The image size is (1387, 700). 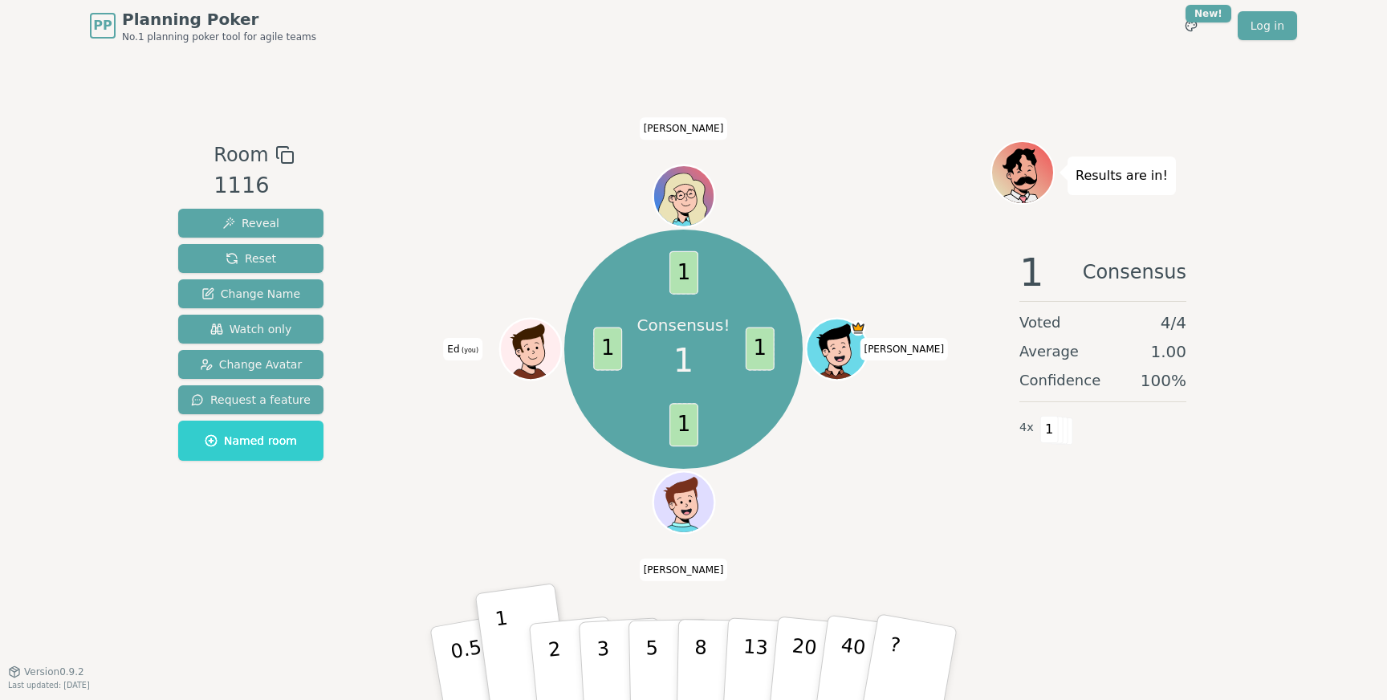 What do you see at coordinates (46, 672) in the screenshot?
I see `button: Version0.9.2` at bounding box center [46, 672].